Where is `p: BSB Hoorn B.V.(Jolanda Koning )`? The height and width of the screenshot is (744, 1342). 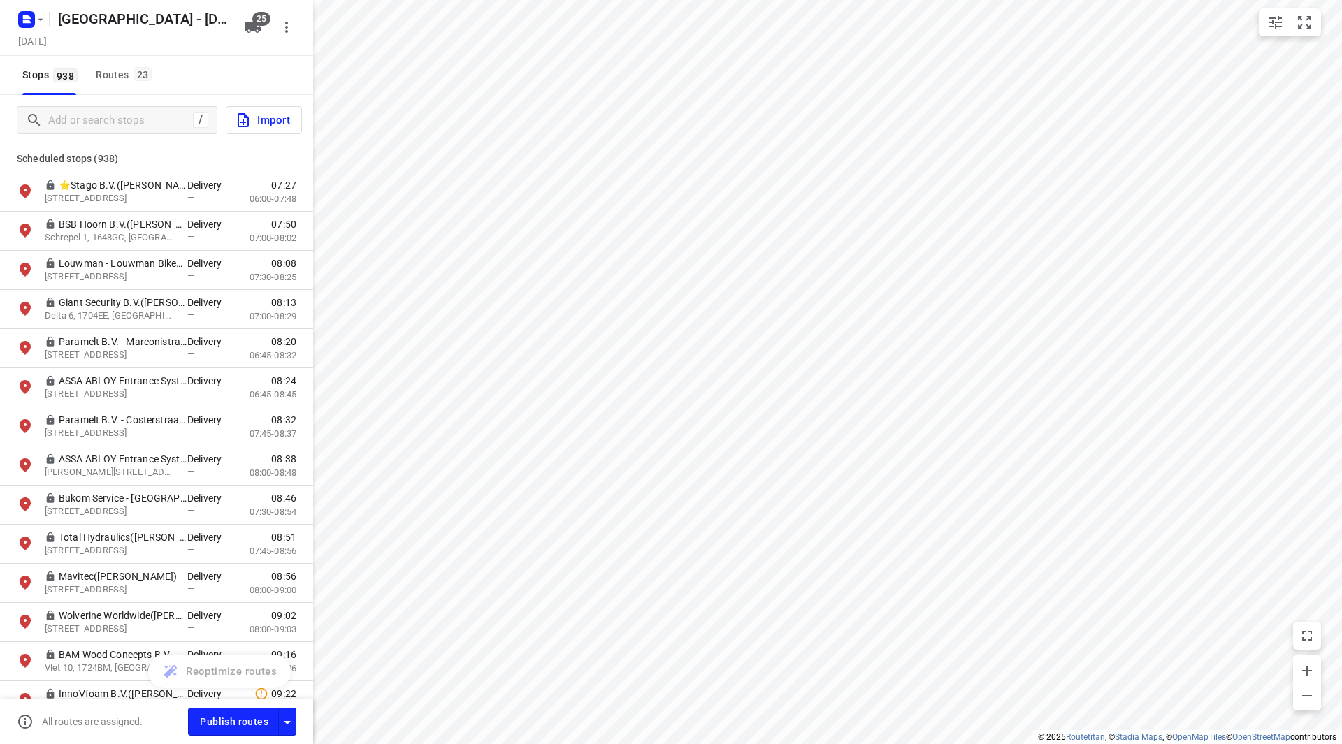 p: BSB Hoorn B.V.(Jolanda Koning ) is located at coordinates (123, 224).